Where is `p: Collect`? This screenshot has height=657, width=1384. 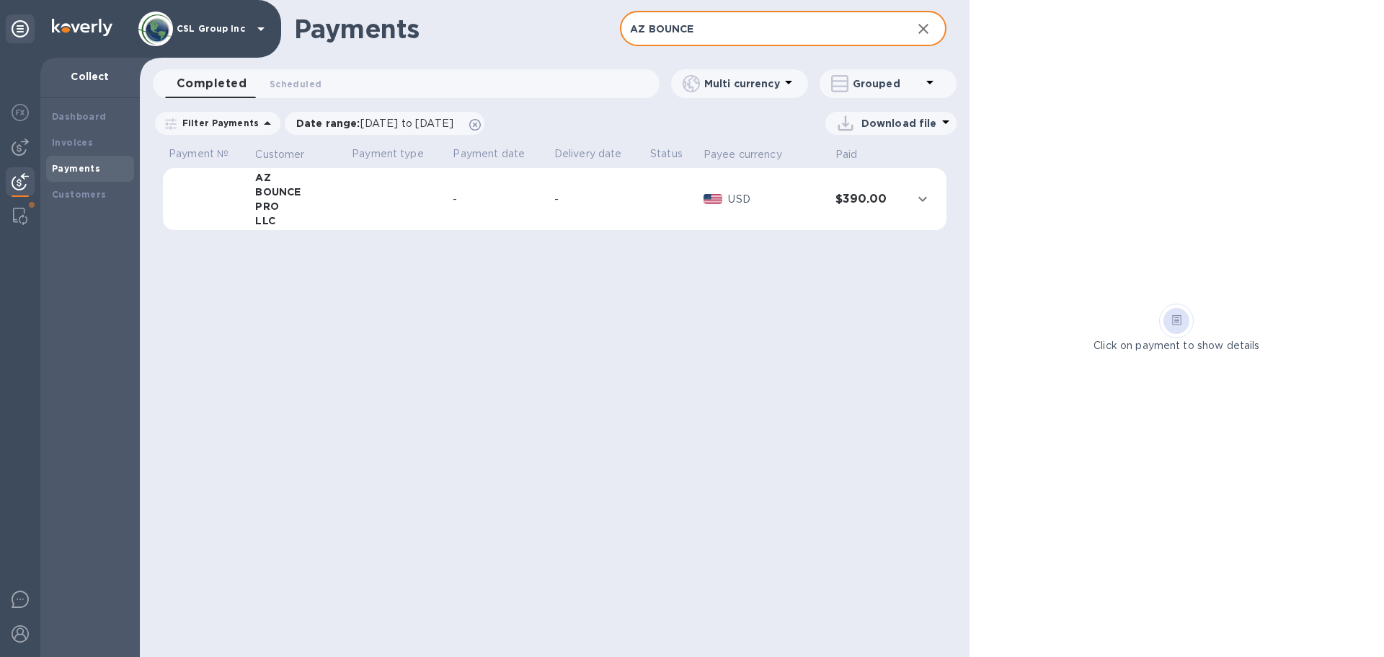
p: Collect is located at coordinates (90, 76).